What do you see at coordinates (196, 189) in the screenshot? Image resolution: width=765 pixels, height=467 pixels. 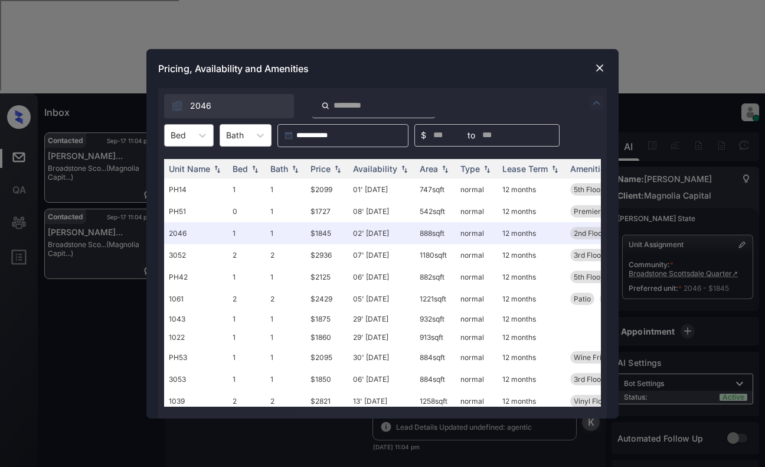 I see `td: PH14` at bounding box center [196, 189].